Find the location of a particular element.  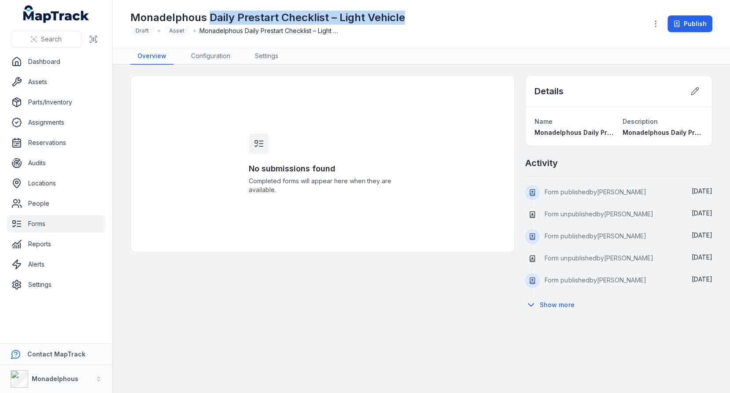

strong: Monadelphous is located at coordinates (55, 378).